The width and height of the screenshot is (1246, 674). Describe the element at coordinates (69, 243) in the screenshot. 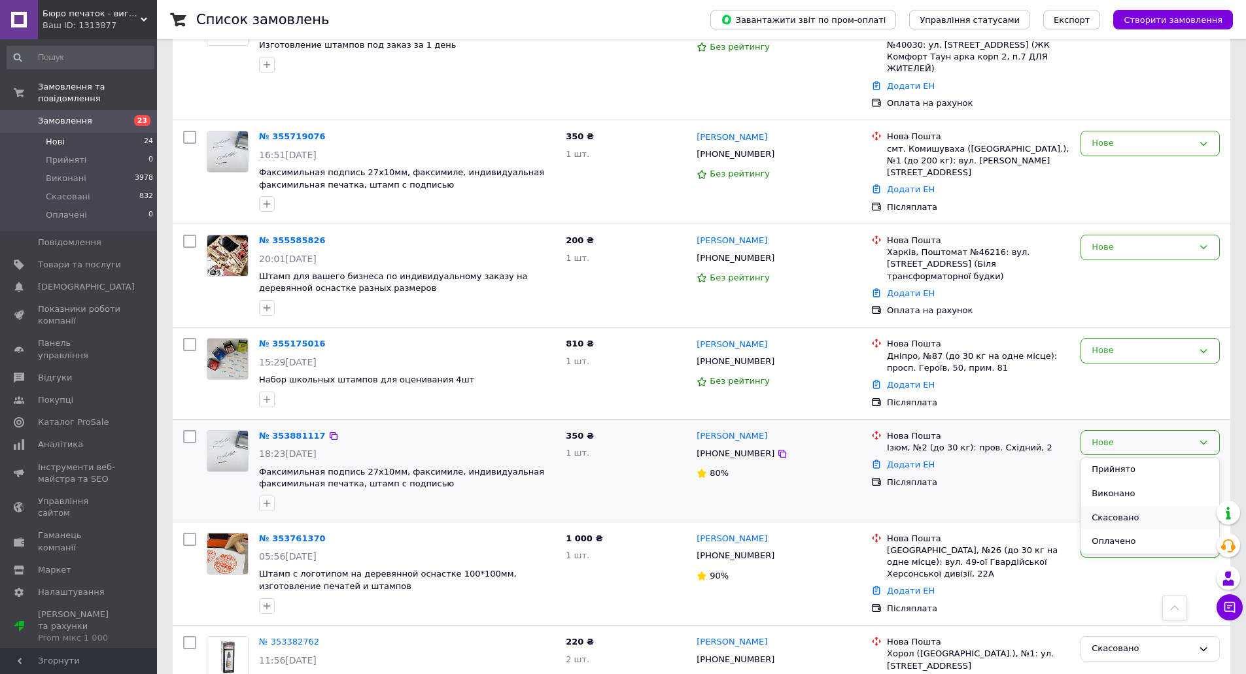

I see `span: Повідомлення` at that location.